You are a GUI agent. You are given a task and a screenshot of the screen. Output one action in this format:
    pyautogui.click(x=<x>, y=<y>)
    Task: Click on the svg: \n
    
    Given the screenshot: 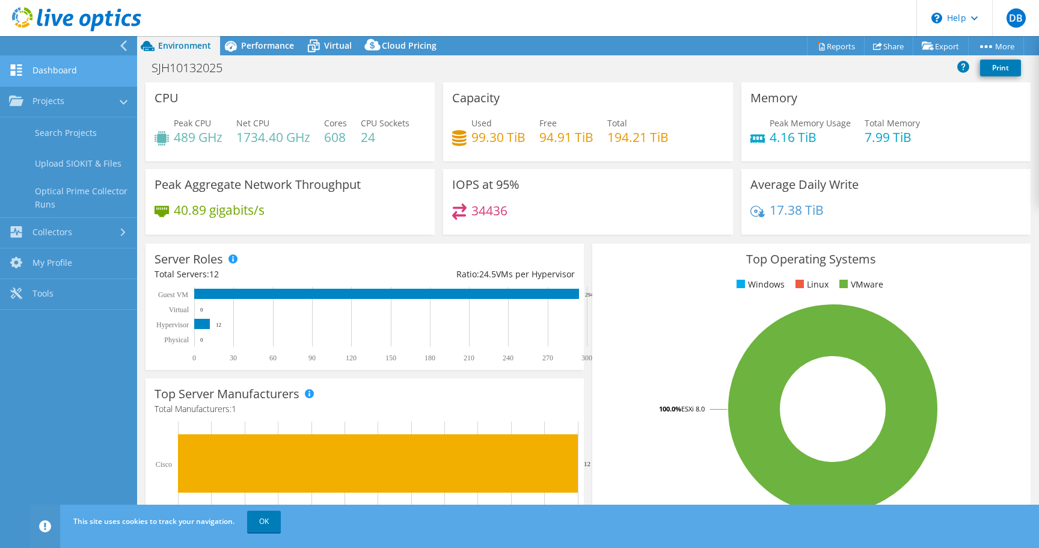 What is the action you would take?
    pyautogui.click(x=936, y=18)
    